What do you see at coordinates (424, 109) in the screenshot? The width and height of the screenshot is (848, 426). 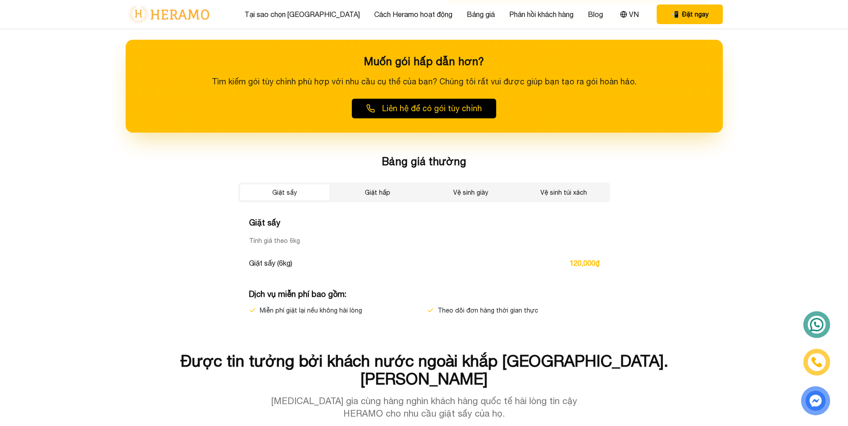 I see `button: Liên hệ để có gói tùy chỉnh` at bounding box center [424, 109].